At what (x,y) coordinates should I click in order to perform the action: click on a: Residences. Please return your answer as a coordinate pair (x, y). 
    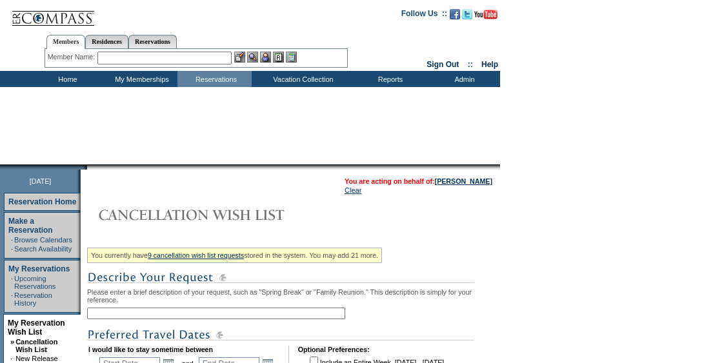
    Looking at the image, I should click on (106, 41).